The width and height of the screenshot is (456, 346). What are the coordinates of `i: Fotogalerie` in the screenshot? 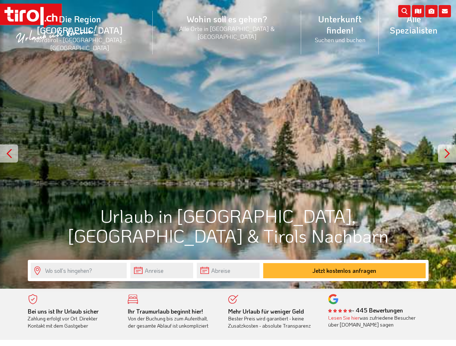 It's located at (431, 11).